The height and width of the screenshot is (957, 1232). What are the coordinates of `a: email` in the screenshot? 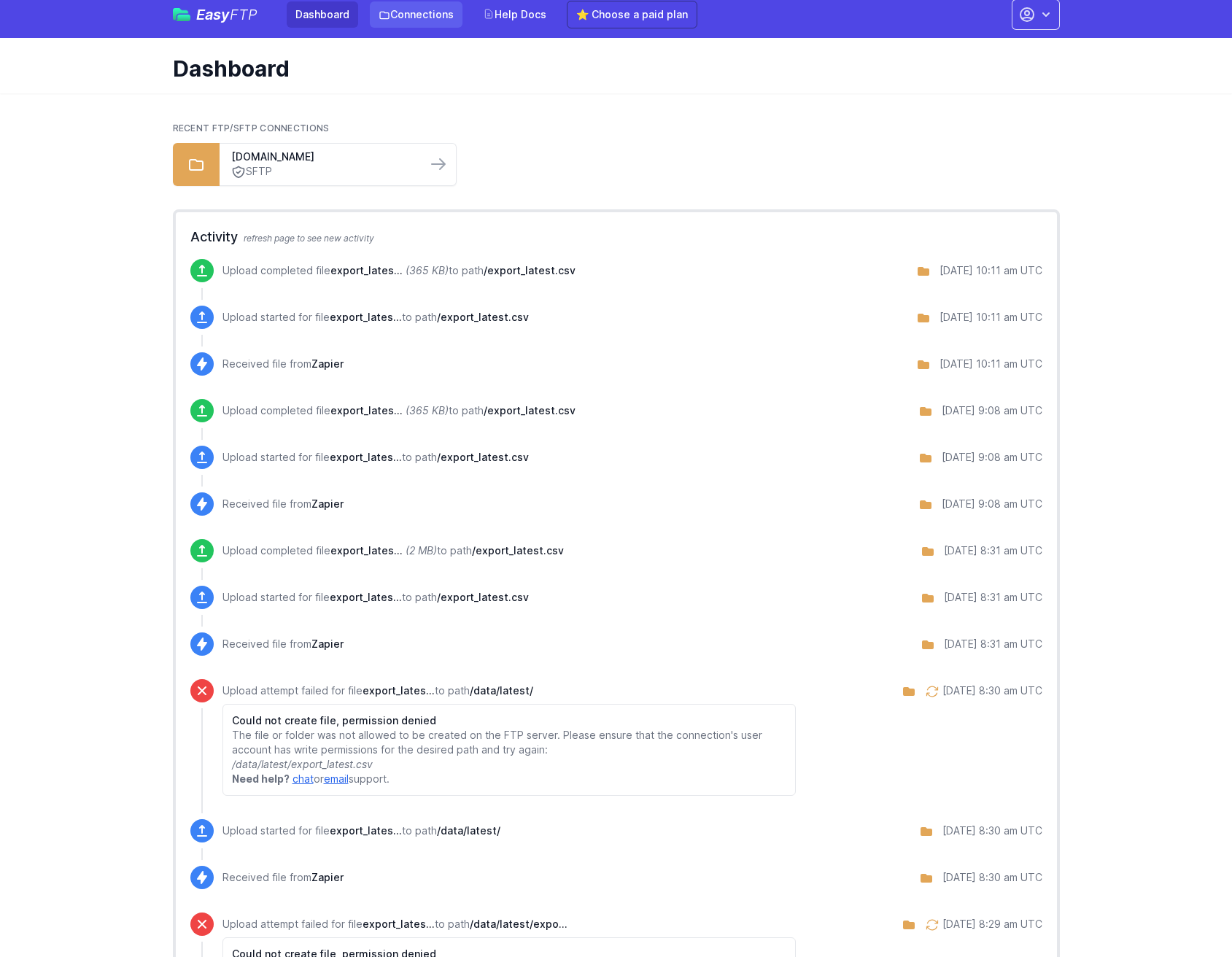 It's located at (336, 778).